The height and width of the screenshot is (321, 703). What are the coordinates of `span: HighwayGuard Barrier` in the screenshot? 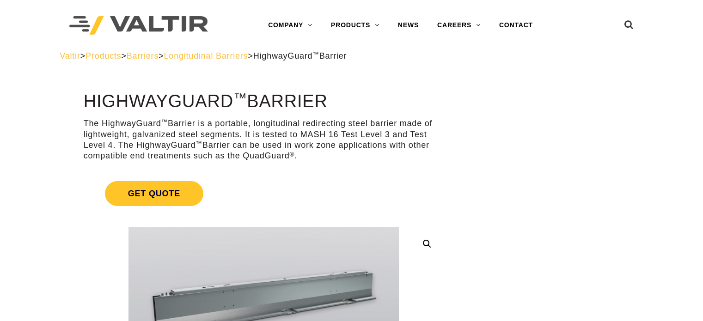 It's located at (300, 56).